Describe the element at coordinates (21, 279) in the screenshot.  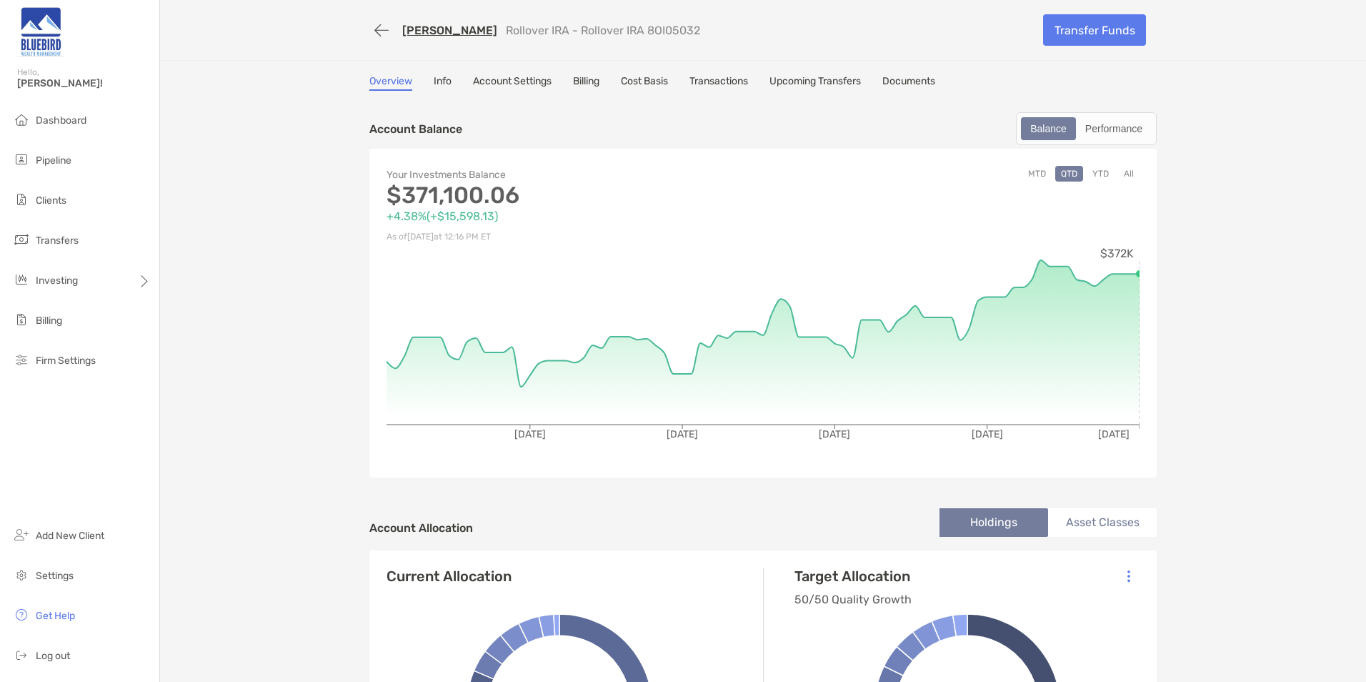
I see `img: investing icon` at that location.